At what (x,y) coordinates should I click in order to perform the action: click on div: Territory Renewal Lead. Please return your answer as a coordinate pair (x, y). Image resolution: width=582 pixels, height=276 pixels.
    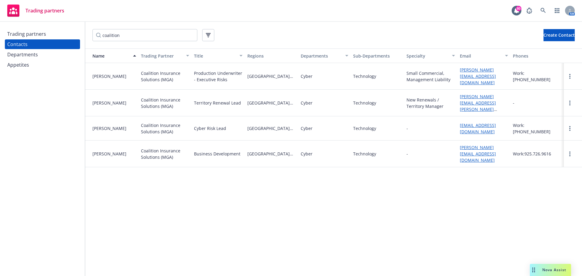
    Looking at the image, I should click on (217, 103).